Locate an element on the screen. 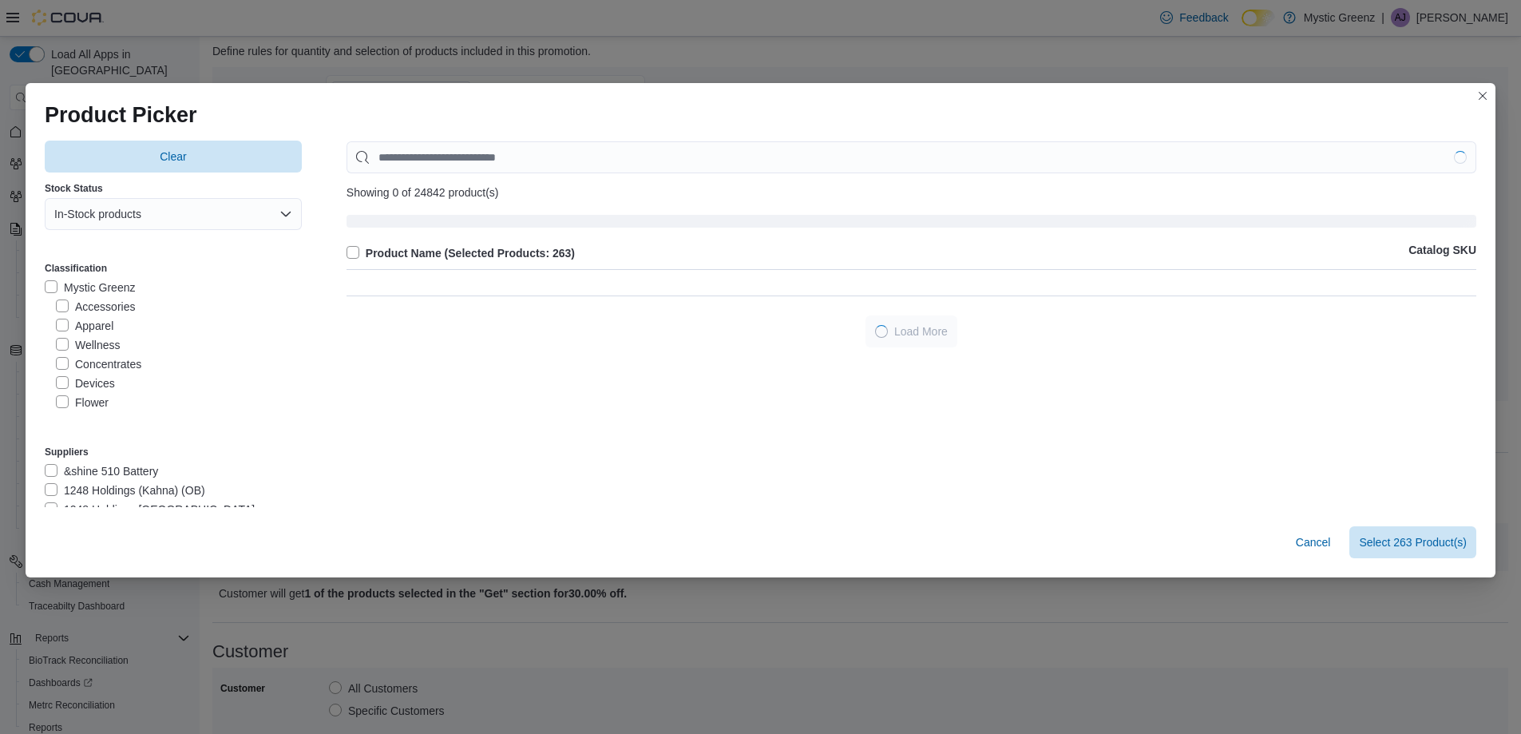  span: Cancel is located at coordinates (1313, 542).